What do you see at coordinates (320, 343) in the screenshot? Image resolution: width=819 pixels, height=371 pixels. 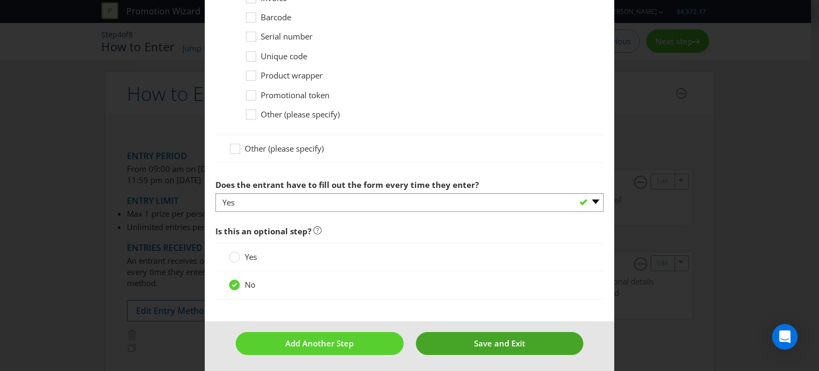 I see `button: Add Another Step` at bounding box center [320, 343].